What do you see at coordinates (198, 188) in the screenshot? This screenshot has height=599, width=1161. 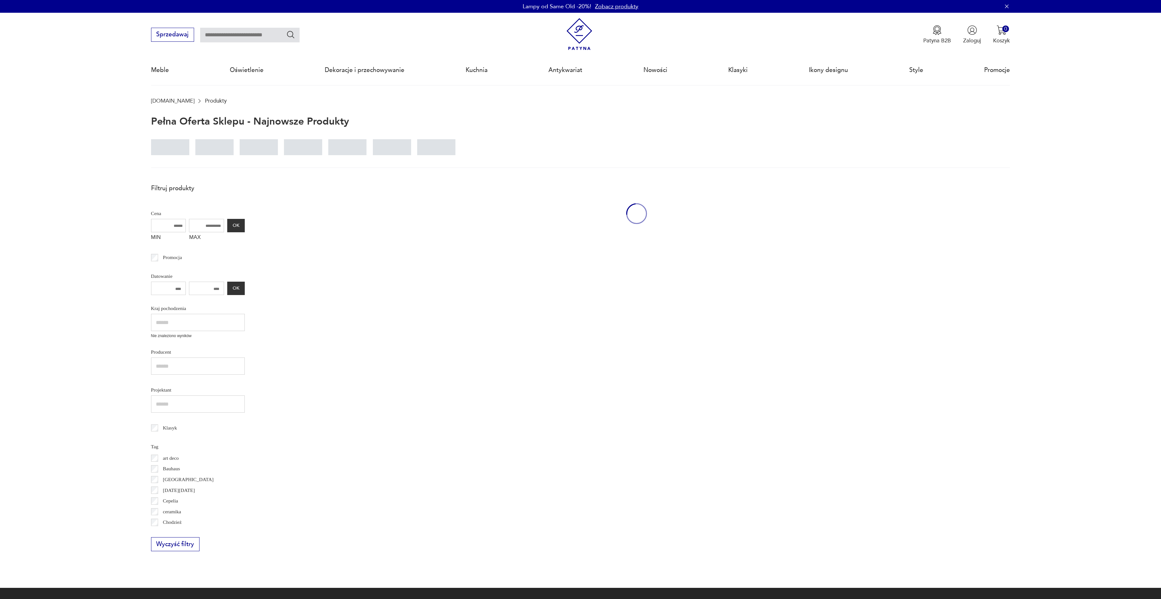 I see `p: Filtruj produkty` at bounding box center [198, 188].